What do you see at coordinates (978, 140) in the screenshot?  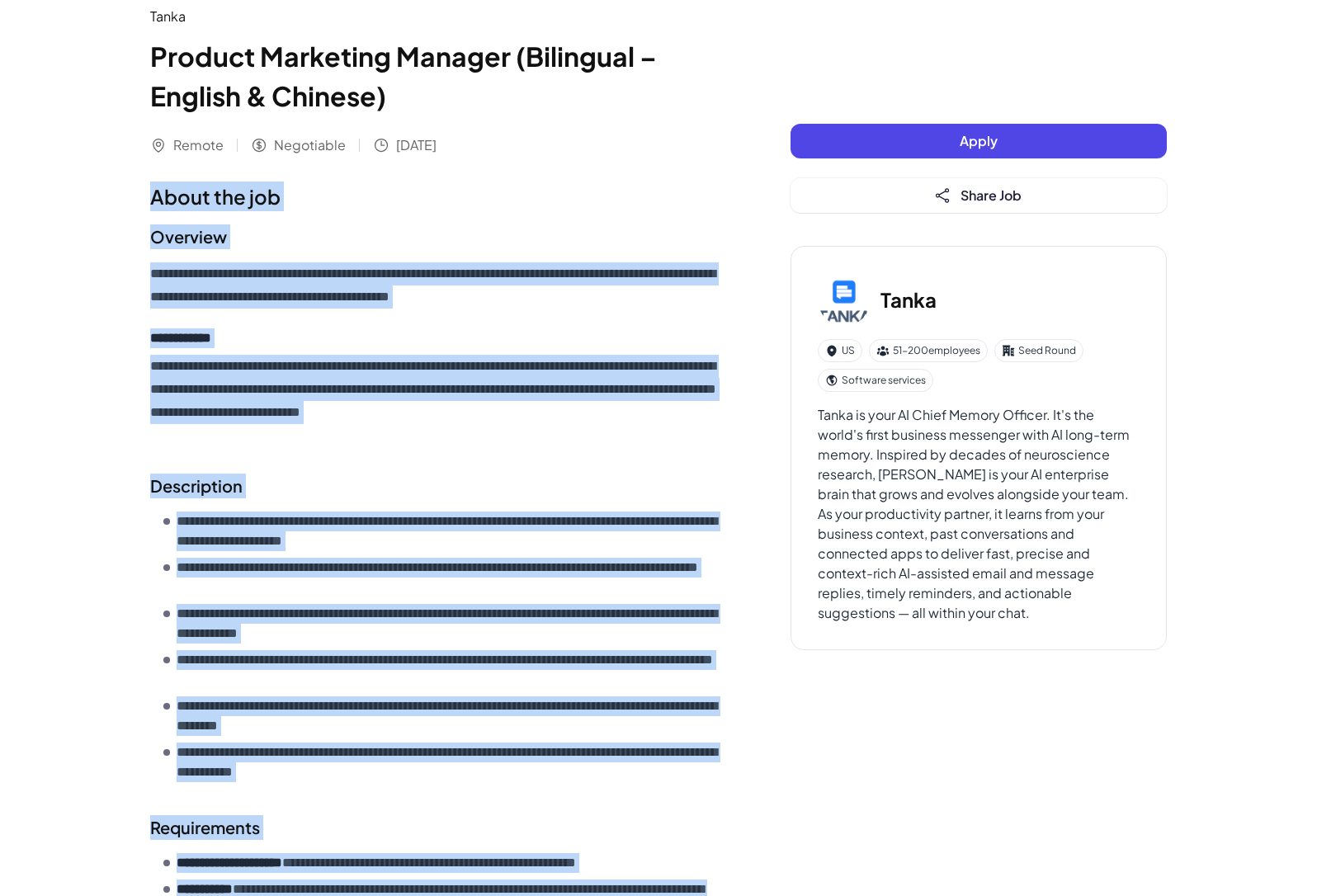 I see `span: Apply` at bounding box center [978, 140].